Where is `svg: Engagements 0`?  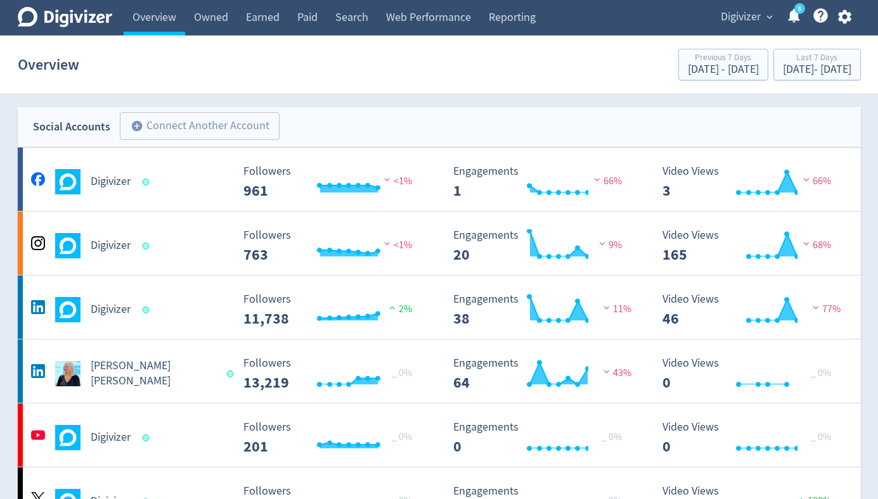 svg: Engagements 0 is located at coordinates (542, 438).